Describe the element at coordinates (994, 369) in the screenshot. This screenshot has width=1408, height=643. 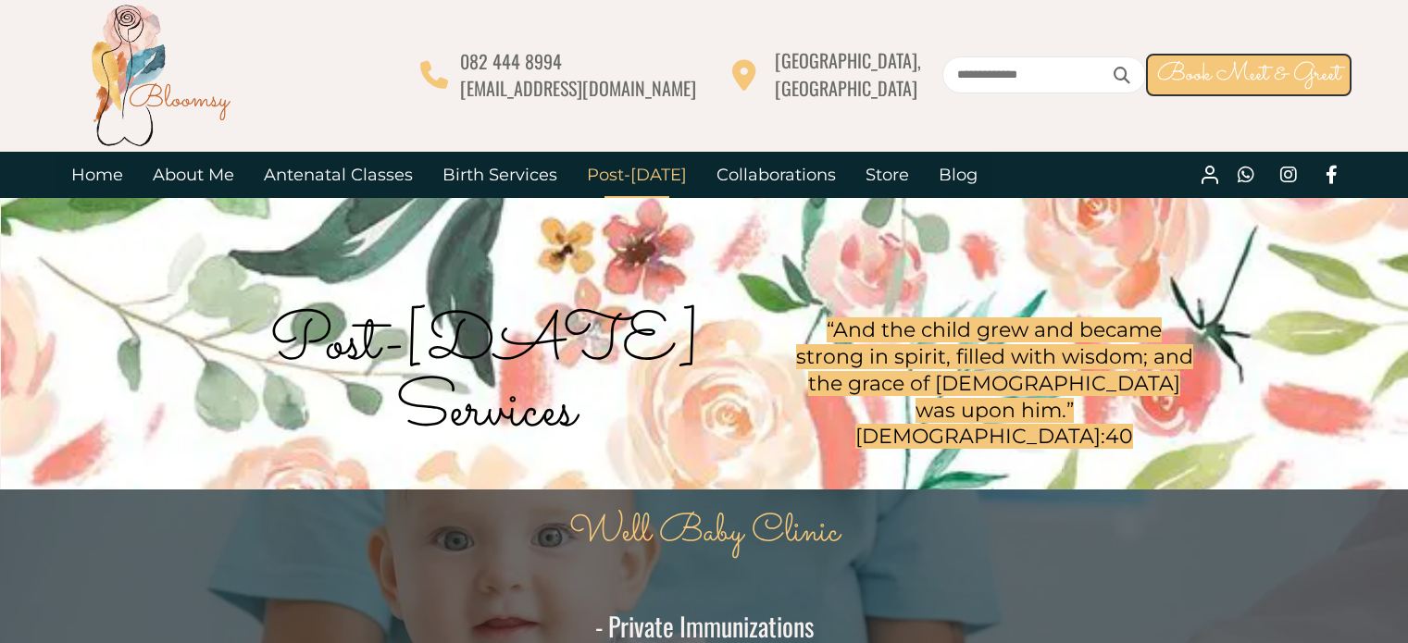
I see `span: “And the child grew and became strong in spirit, filled with wisdom; and the grace of [DEMOGRAPHI...` at that location.